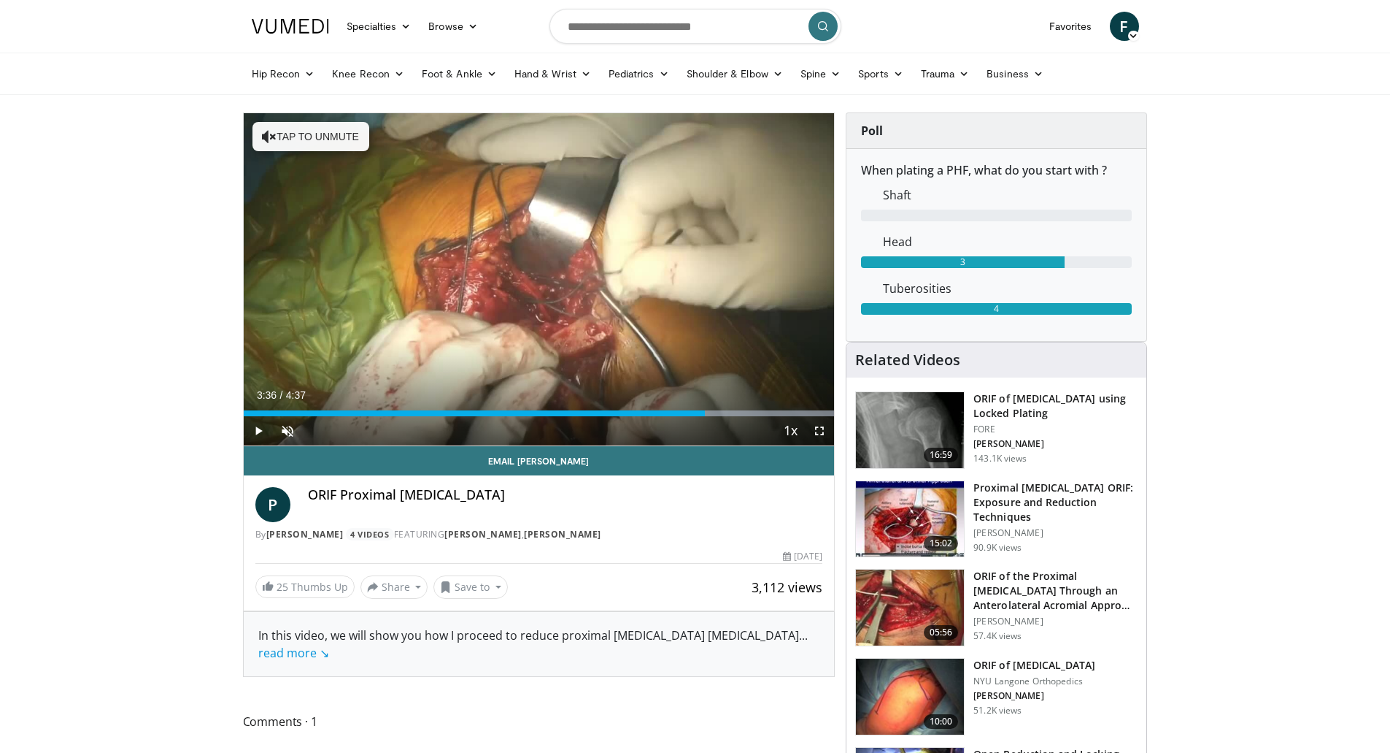 This screenshot has height=753, width=1390. I want to click on a: Hip Recon, so click(283, 74).